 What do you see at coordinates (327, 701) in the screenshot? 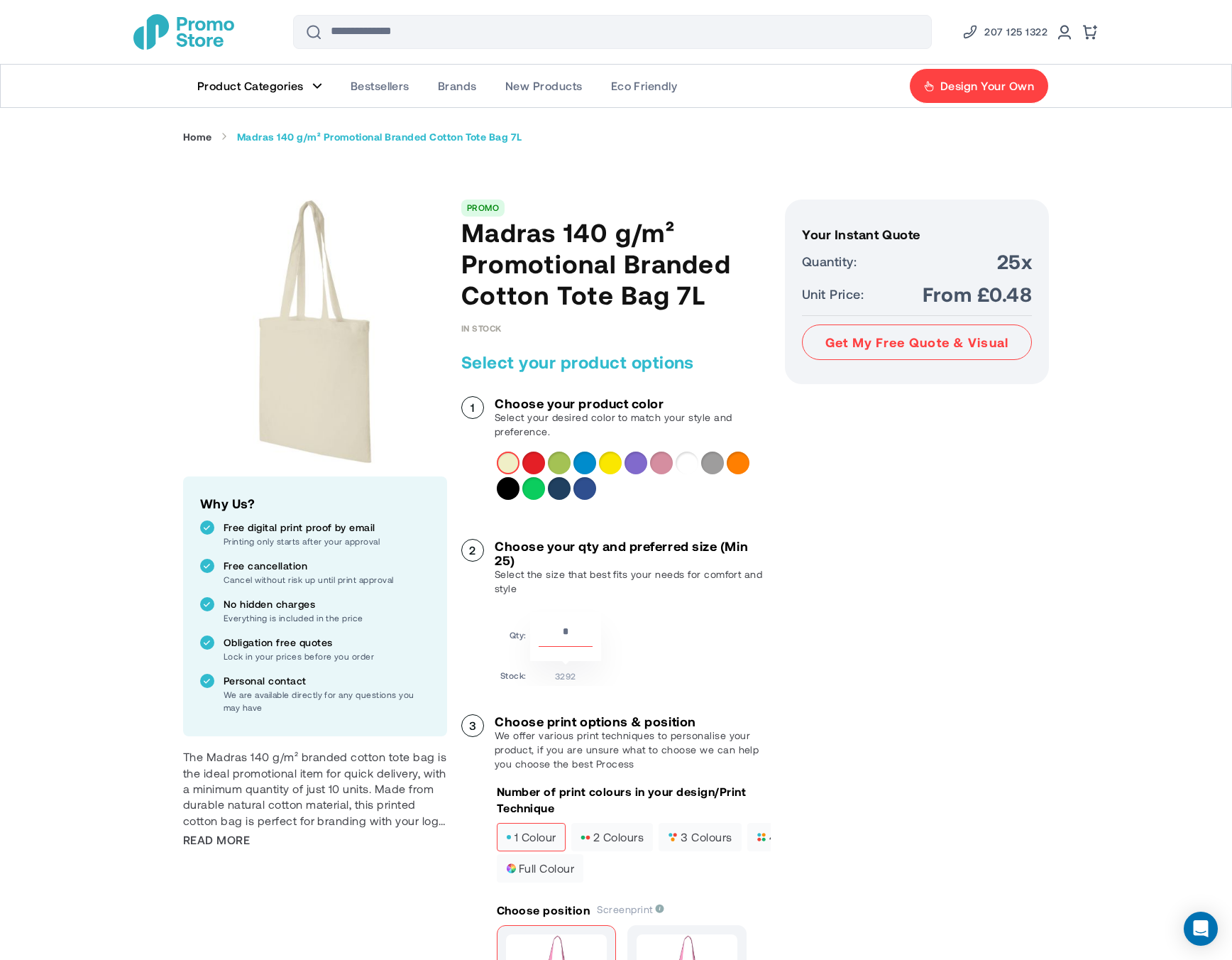
I see `p: We are available directly for any questions you may have` at bounding box center [327, 701].